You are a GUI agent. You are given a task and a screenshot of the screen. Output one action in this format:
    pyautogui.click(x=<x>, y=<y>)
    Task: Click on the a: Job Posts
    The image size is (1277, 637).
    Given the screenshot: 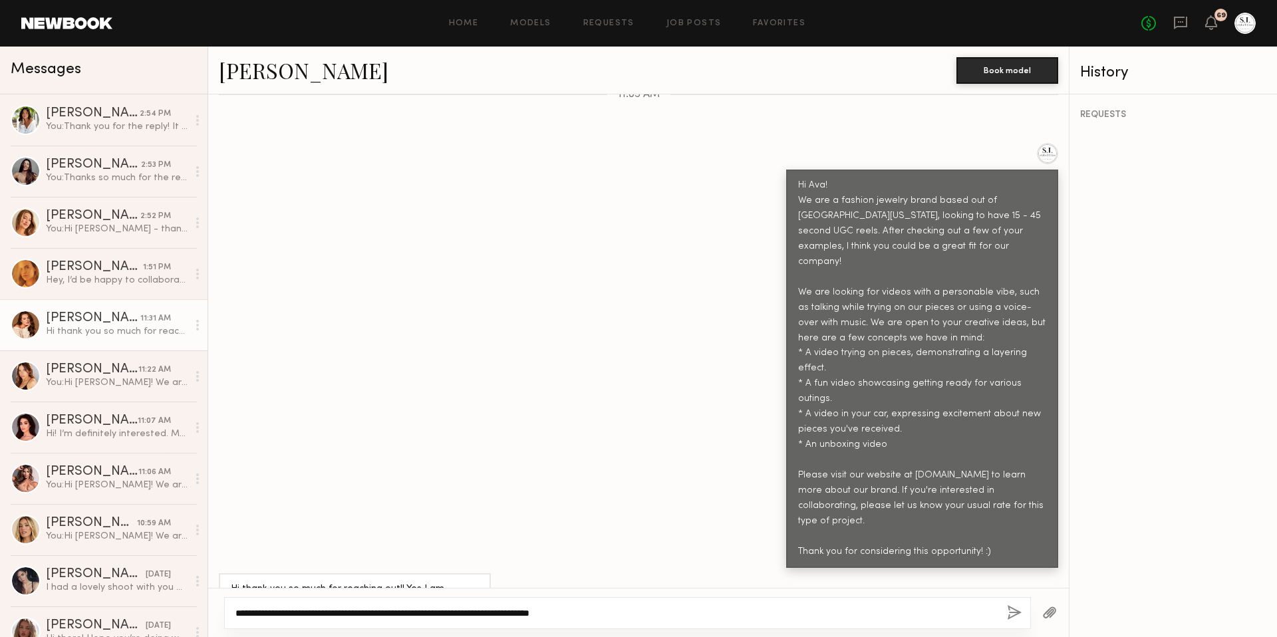 What is the action you would take?
    pyautogui.click(x=694, y=23)
    